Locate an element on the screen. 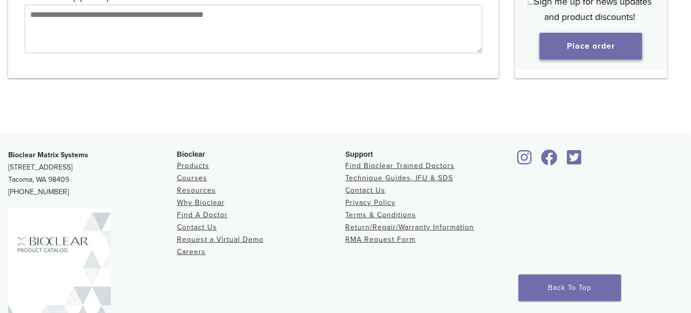 This screenshot has height=313, width=691. a: Terms & Conditions is located at coordinates (381, 215).